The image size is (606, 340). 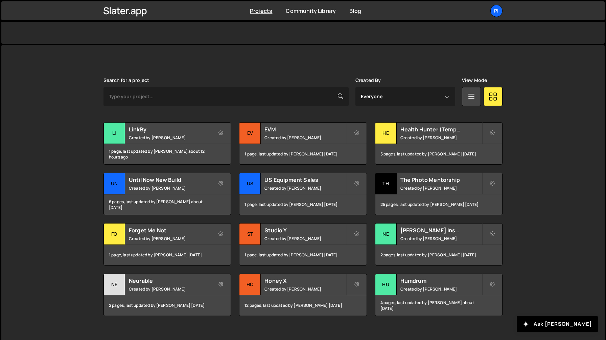 I want to click on h2: Honey X, so click(x=305, y=281).